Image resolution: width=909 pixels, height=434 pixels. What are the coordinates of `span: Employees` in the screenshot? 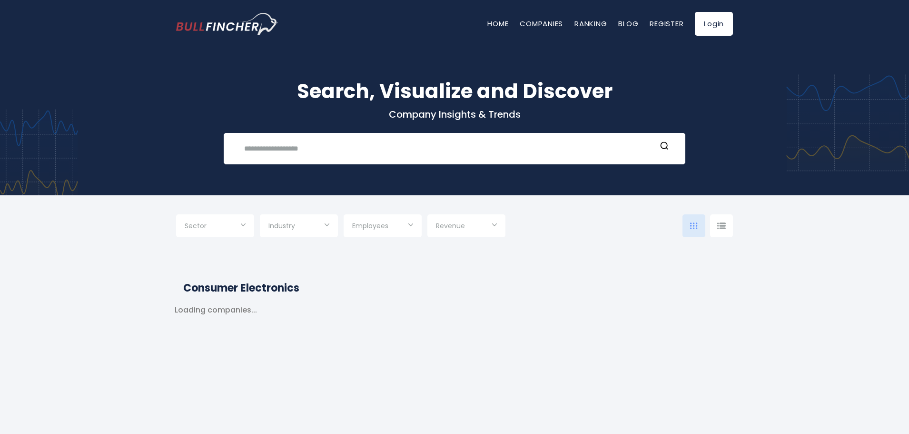 It's located at (370, 226).